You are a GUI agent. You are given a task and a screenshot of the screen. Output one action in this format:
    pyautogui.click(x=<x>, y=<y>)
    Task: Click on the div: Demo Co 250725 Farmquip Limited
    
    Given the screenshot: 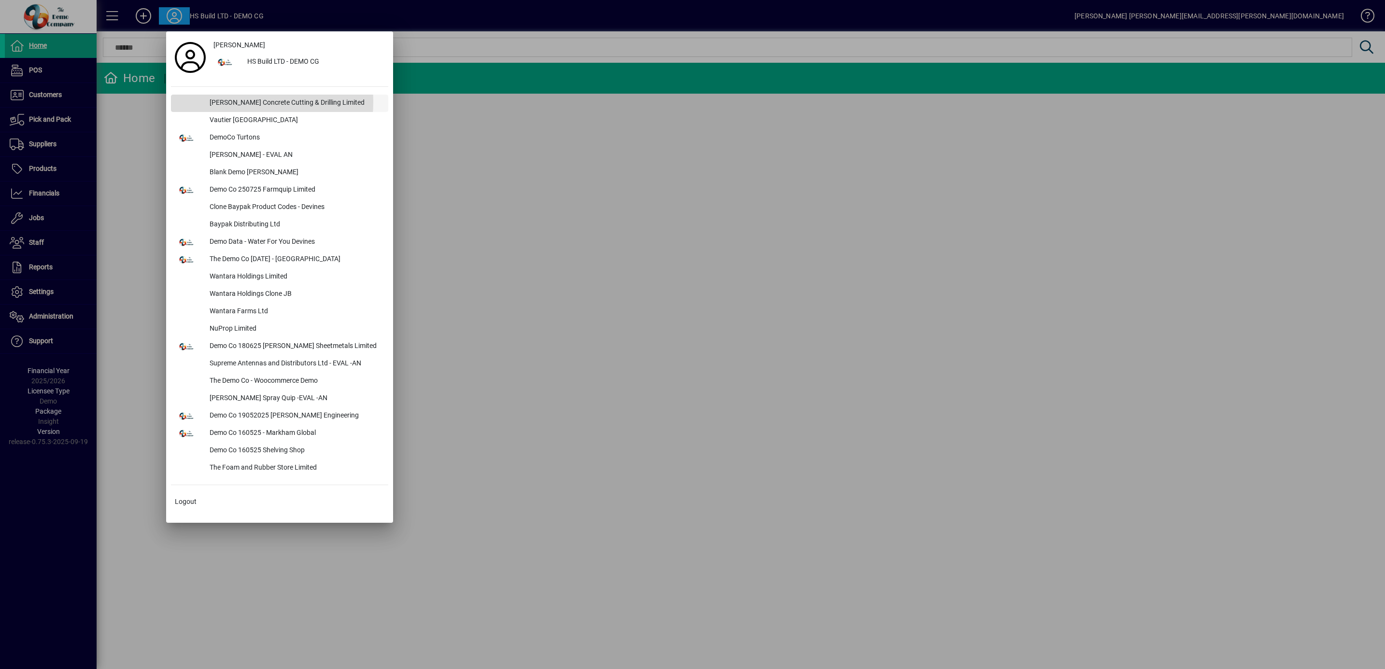 What is the action you would take?
    pyautogui.click(x=295, y=190)
    